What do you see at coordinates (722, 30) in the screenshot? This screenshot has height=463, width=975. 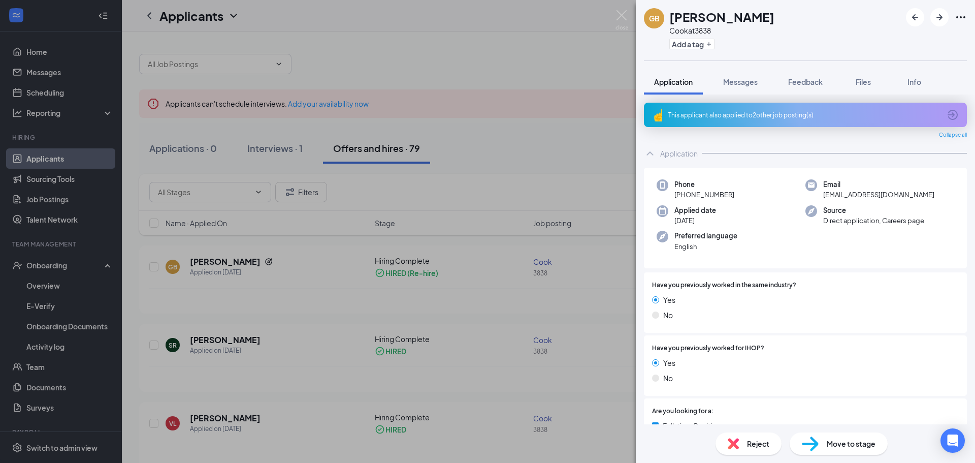 I see `div: Cook at 3838` at bounding box center [722, 30].